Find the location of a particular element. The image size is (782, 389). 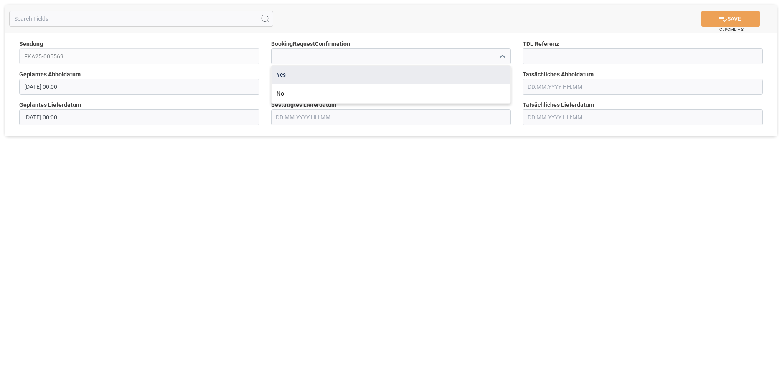

span: Geplantes Abholdatum is located at coordinates (50, 74).